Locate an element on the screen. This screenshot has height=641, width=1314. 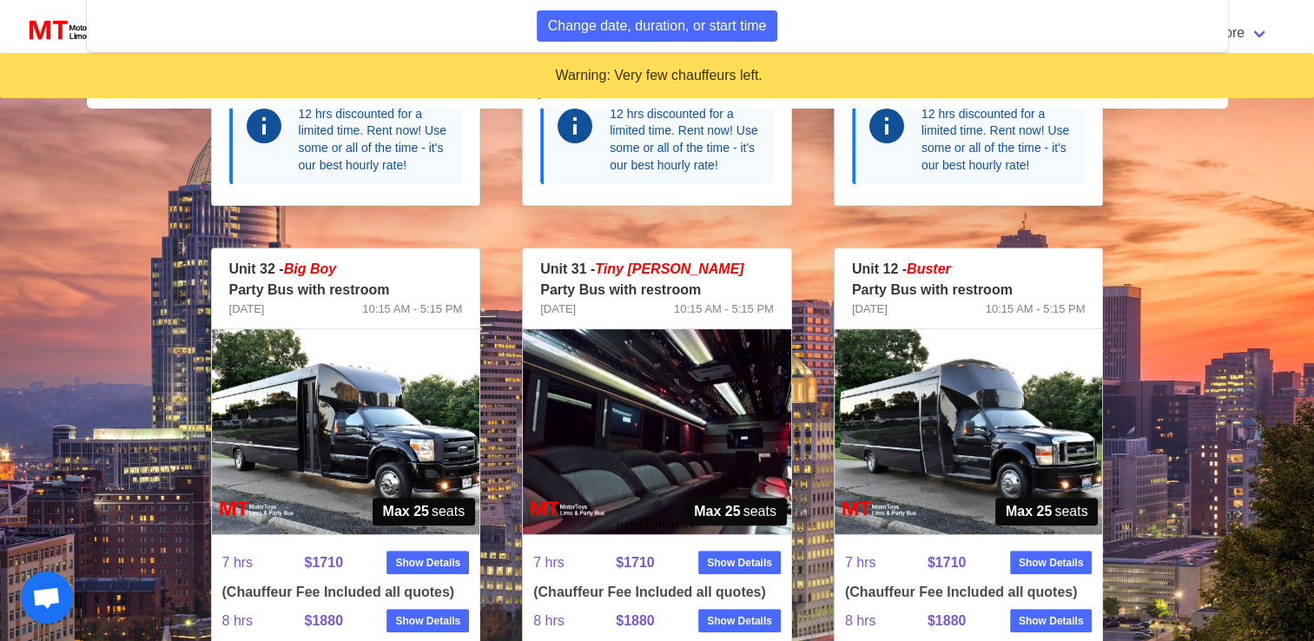
em: Big Boy is located at coordinates (310, 268).